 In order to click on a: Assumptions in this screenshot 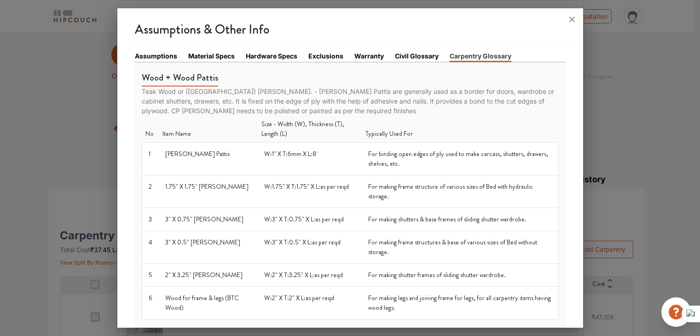, I will do `click(156, 56)`.